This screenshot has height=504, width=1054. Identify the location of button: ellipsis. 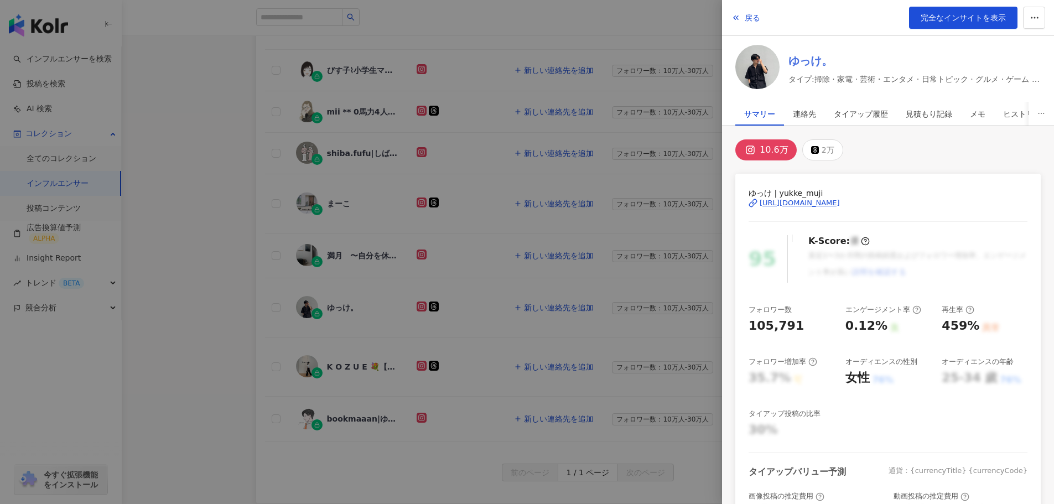
(1042, 113).